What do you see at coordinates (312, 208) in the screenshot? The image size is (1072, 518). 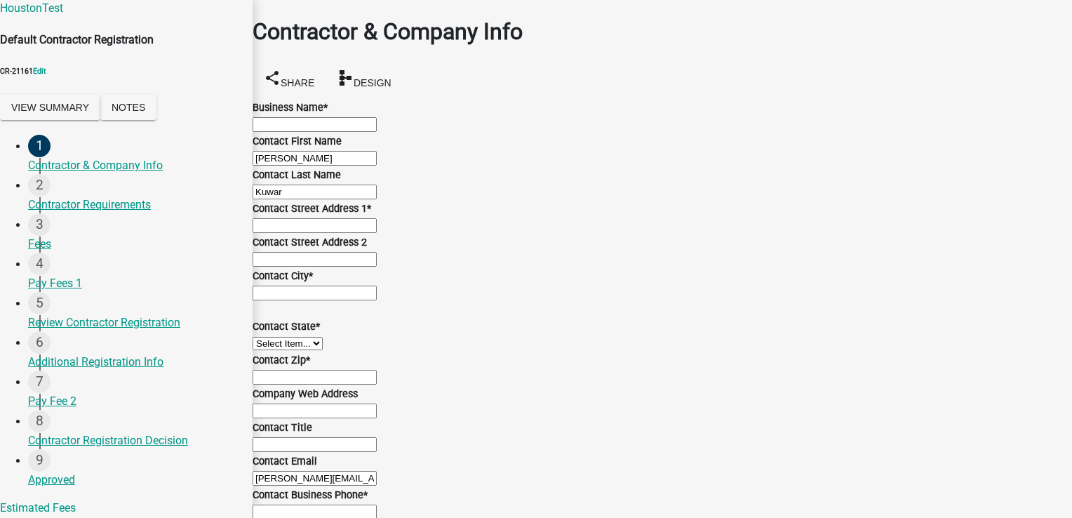 I see `label: Contact Street Address 1` at bounding box center [312, 208].